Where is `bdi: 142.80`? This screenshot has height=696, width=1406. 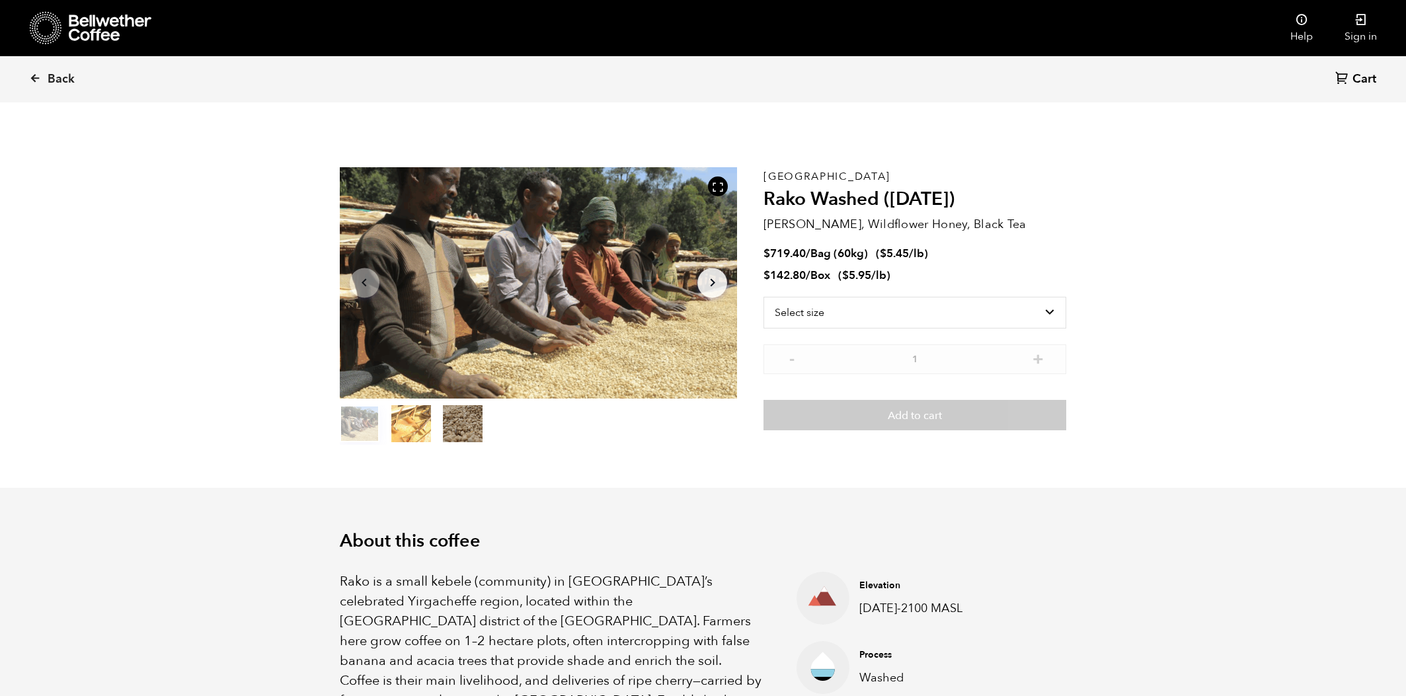
bdi: 142.80 is located at coordinates (784, 275).